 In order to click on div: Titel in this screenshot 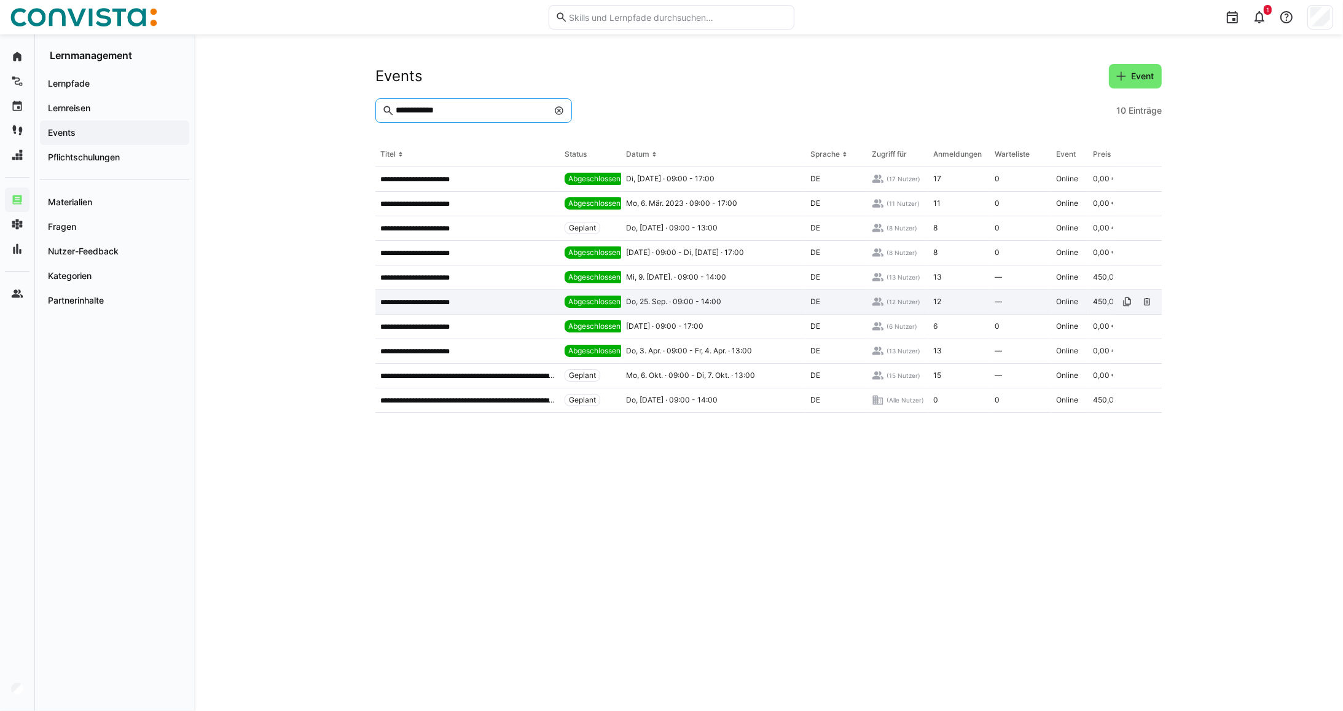, I will do `click(388, 154)`.